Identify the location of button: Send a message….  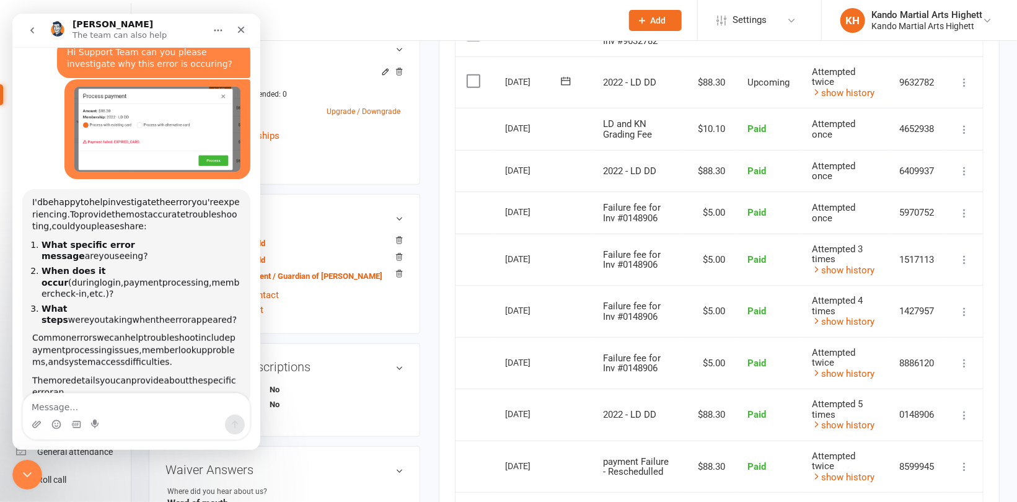
(223, 411).